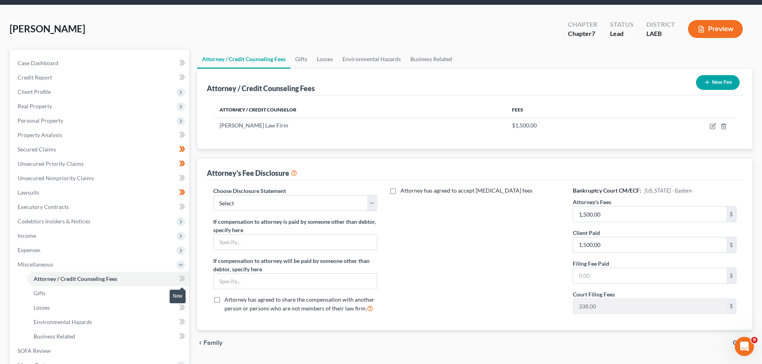  What do you see at coordinates (258, 110) in the screenshot?
I see `span: Attorney / Credit Counselor` at bounding box center [258, 110].